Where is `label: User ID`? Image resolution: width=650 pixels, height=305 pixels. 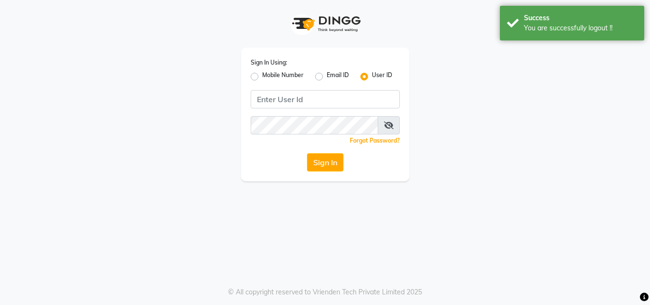
label: User ID is located at coordinates (382, 77).